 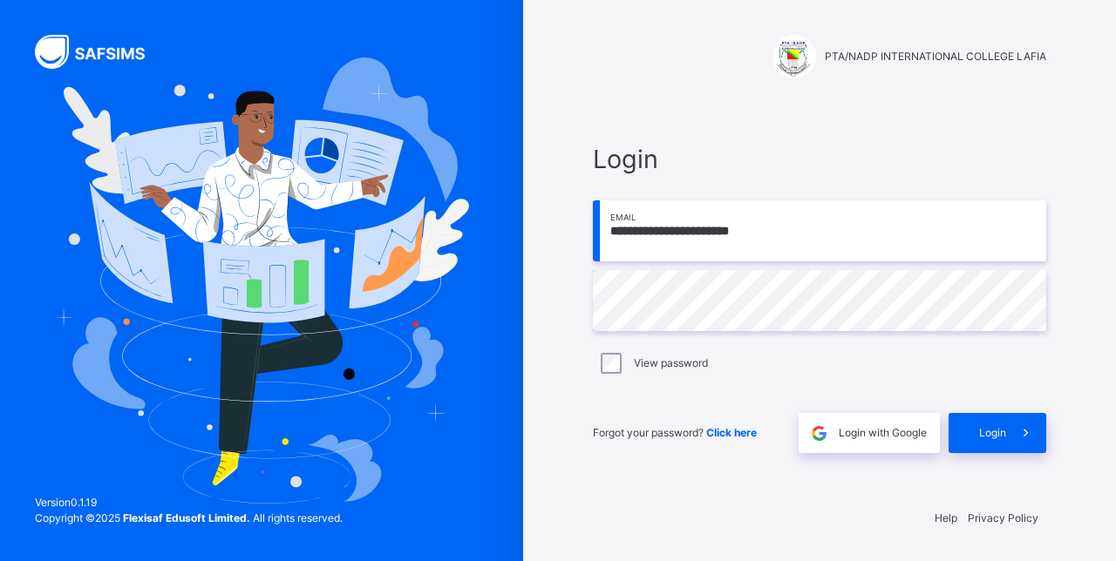 What do you see at coordinates (187, 518) in the screenshot?
I see `strong: Flexisaf Edusoft Limited.` at bounding box center [187, 518].